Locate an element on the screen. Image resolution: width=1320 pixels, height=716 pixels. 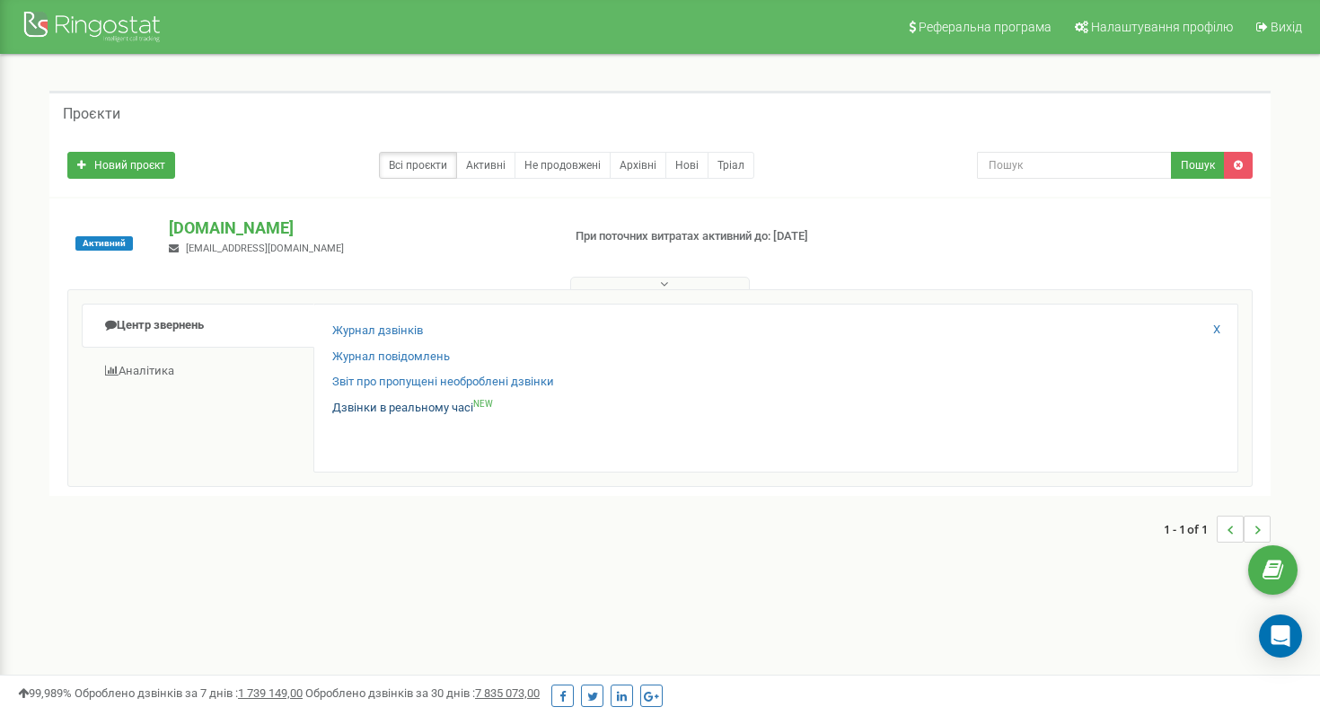
u: 1 739 149,00 is located at coordinates (270, 692).